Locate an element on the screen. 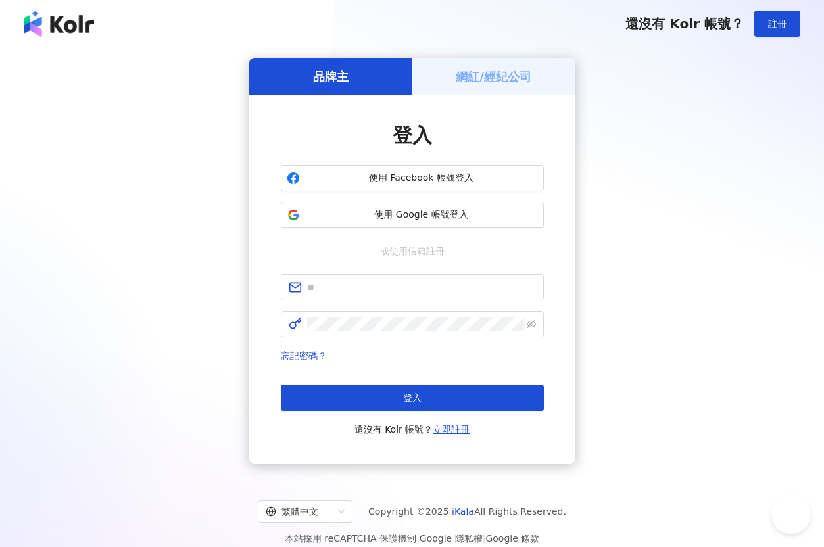  span: 使用 Google 帳號登入 is located at coordinates (421, 215).